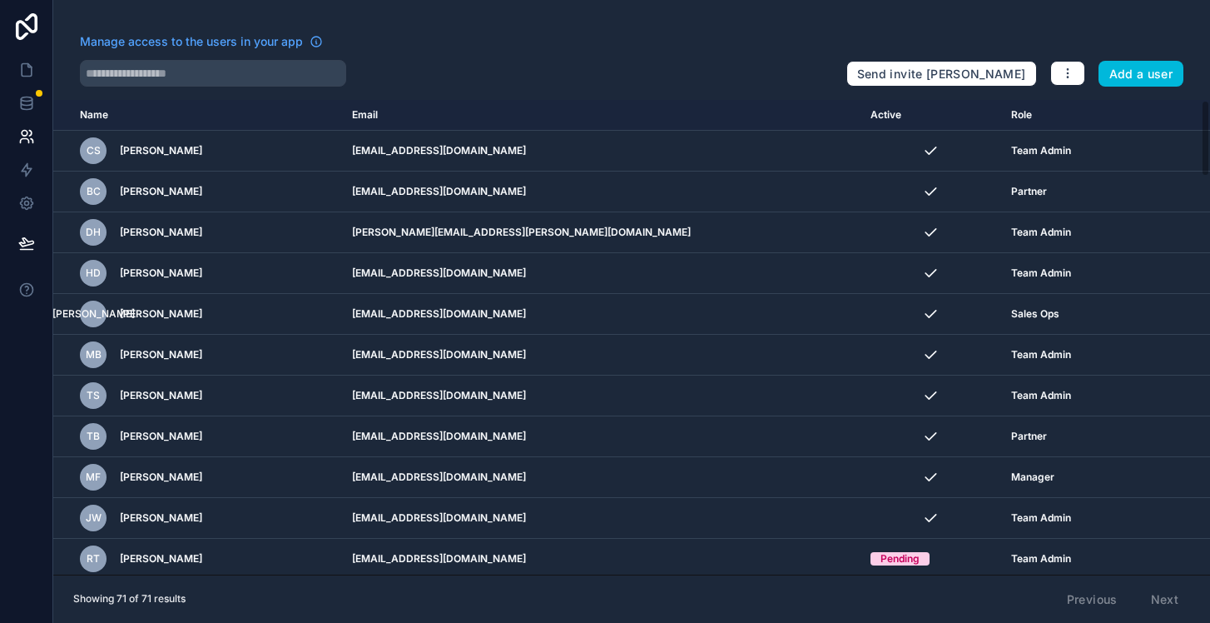 The image size is (1210, 623). I want to click on span: CS, so click(93, 151).